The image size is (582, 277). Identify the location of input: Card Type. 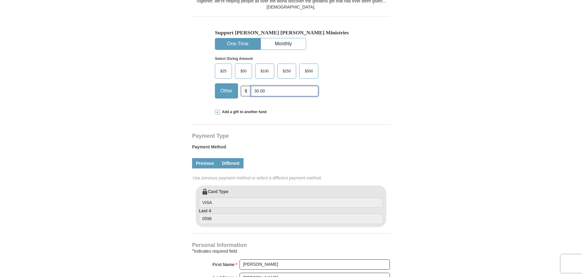
(291, 203).